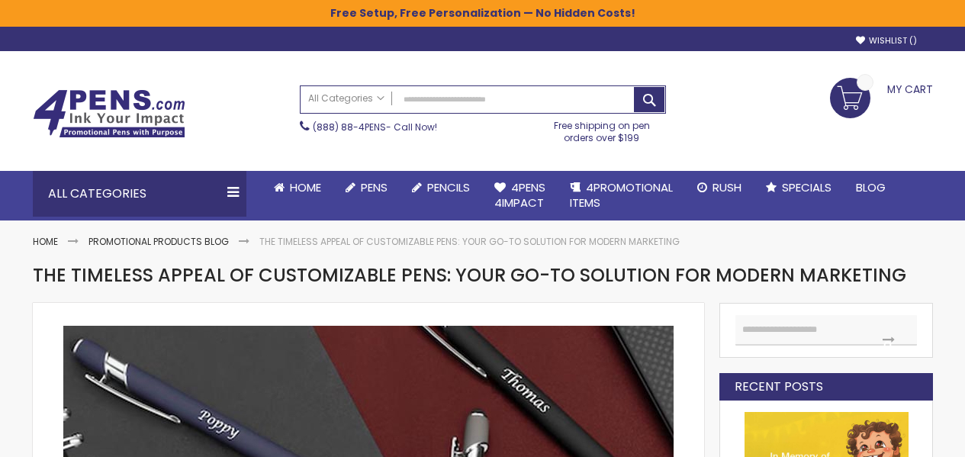  What do you see at coordinates (727, 187) in the screenshot?
I see `span: Rush` at bounding box center [727, 187].